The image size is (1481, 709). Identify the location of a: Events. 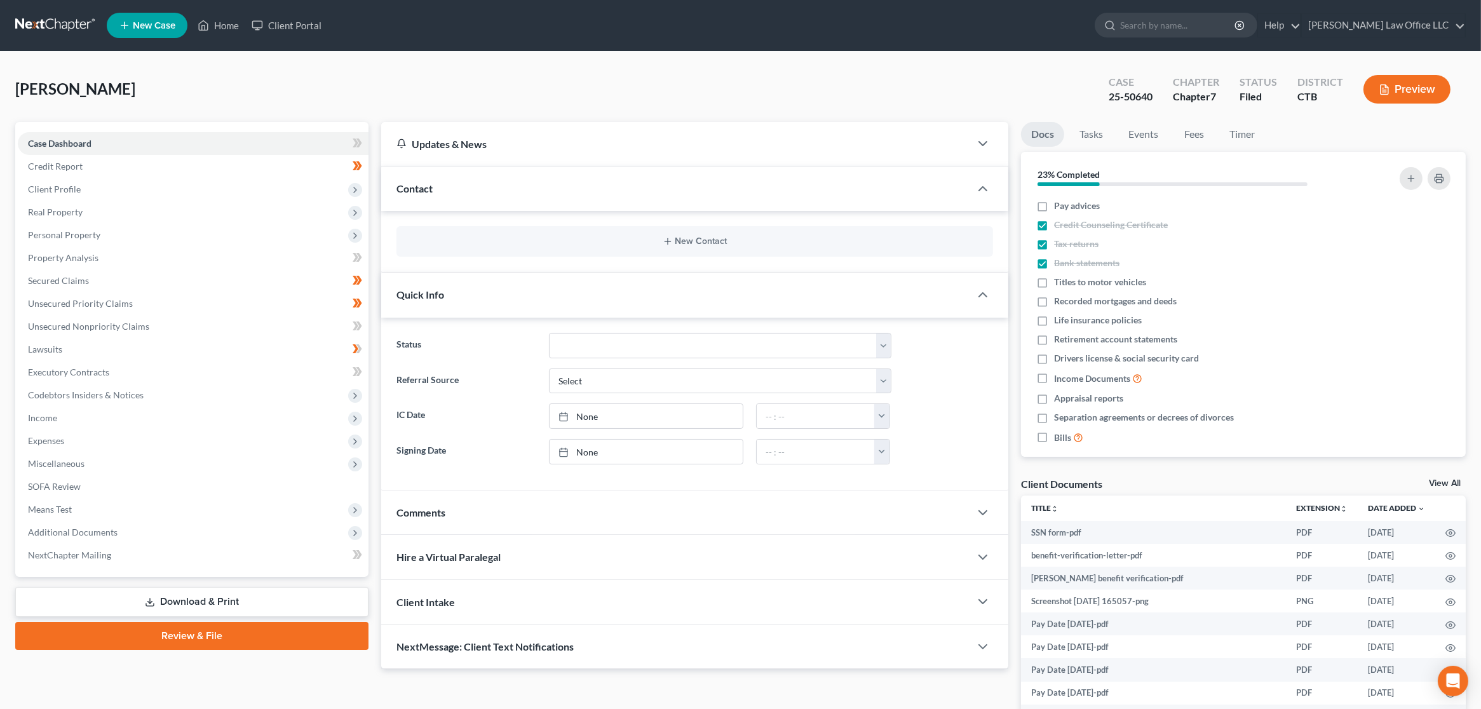
(1143, 134).